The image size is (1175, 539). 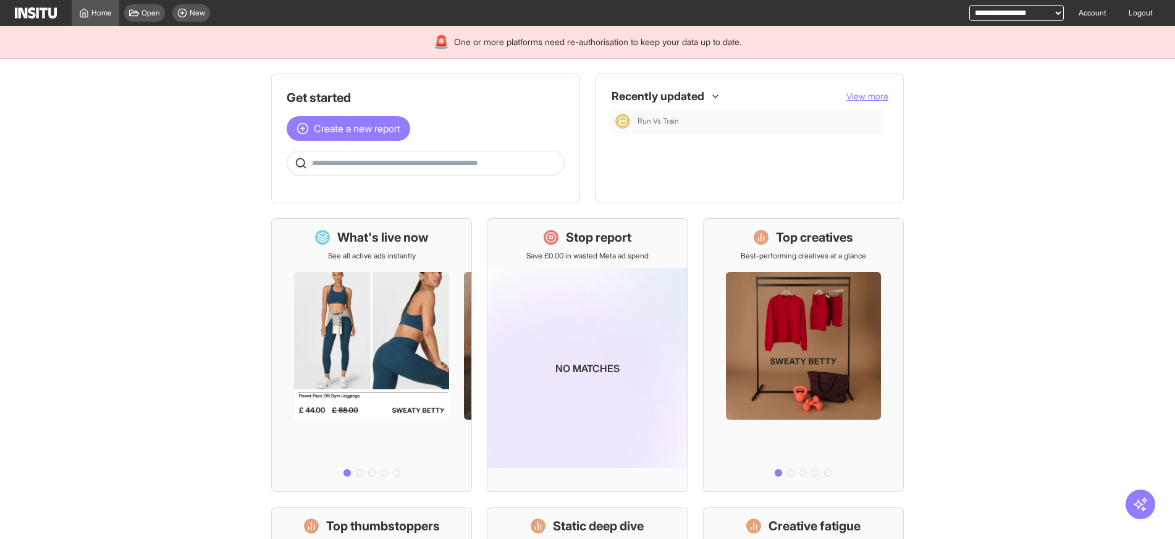 I want to click on button: View more, so click(x=868, y=96).